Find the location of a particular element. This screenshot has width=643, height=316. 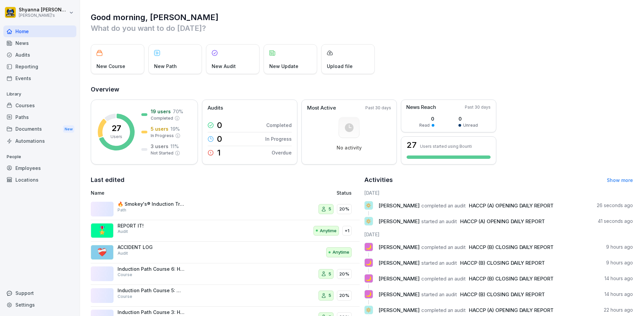

p: New Audit is located at coordinates (224, 66).